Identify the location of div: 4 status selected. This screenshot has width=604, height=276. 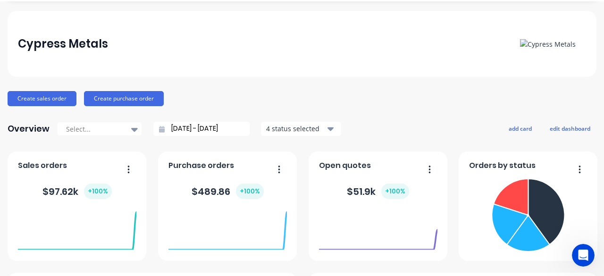
(296, 128).